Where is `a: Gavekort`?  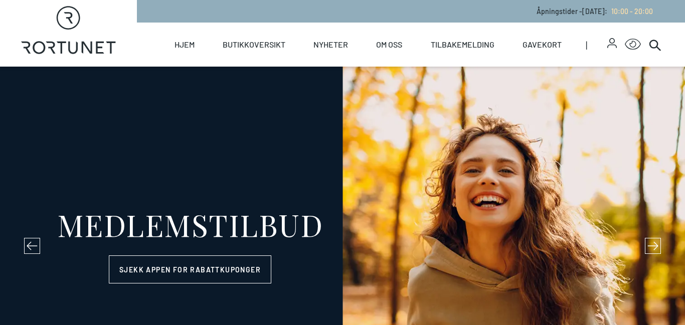 a: Gavekort is located at coordinates (542, 45).